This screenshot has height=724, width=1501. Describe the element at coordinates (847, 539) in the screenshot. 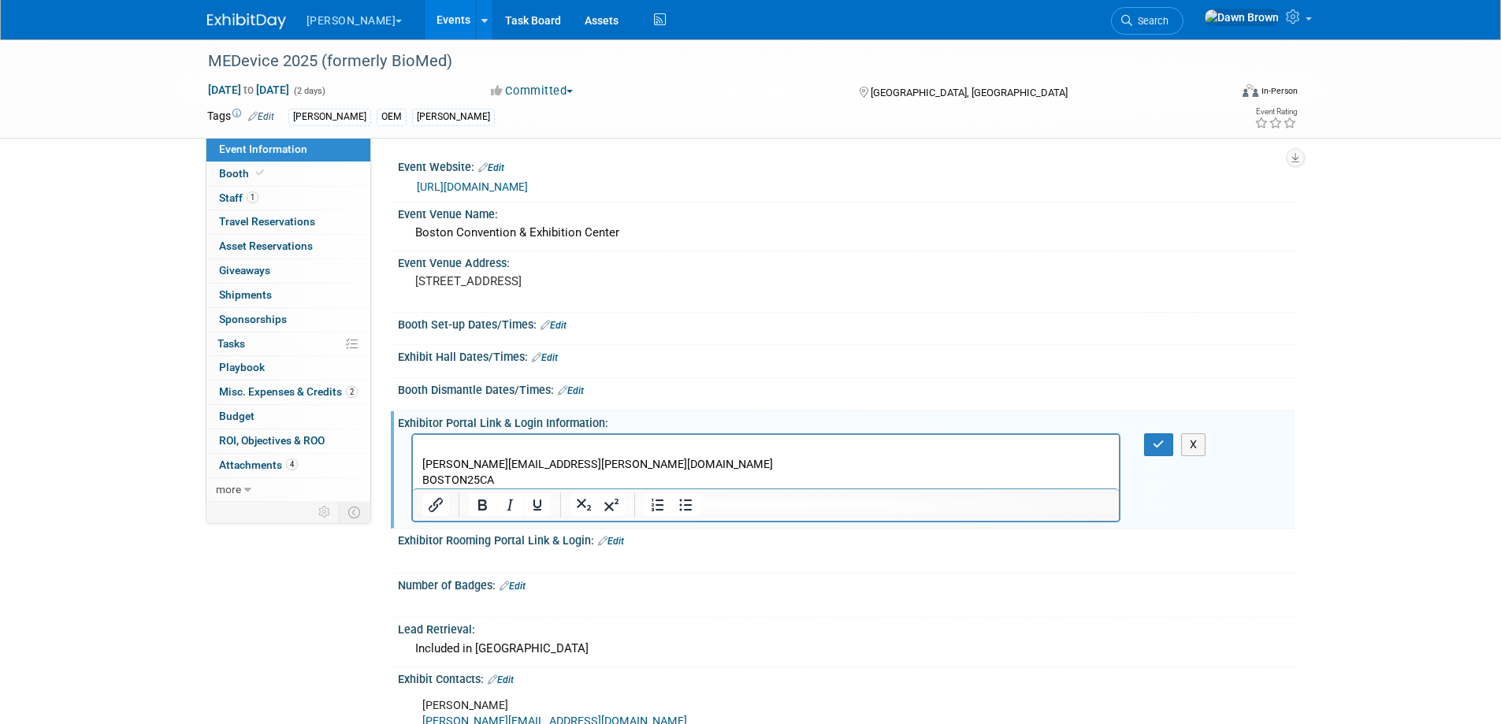

I see `div: Exhibitor Rooming Portal Link & Login:` at that location.